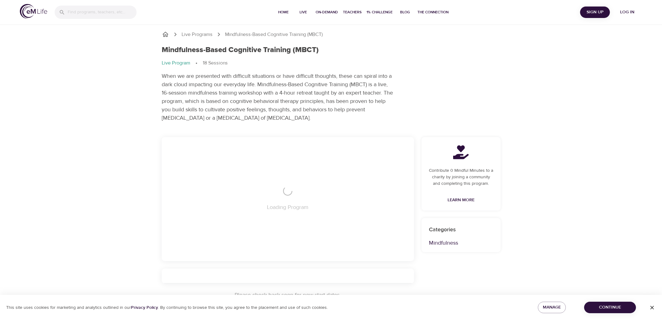 This screenshot has width=662, height=320. What do you see at coordinates (552, 308) in the screenshot?
I see `span: Manage` at bounding box center [552, 308].